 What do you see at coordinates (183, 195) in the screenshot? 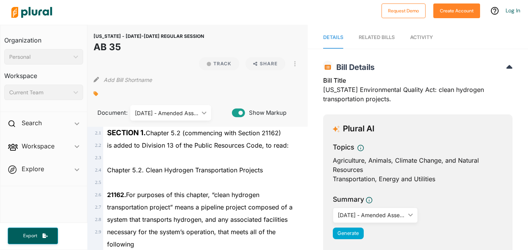
I see `span: For purposes of this chapter, “clean hydrogen` at bounding box center [183, 195].